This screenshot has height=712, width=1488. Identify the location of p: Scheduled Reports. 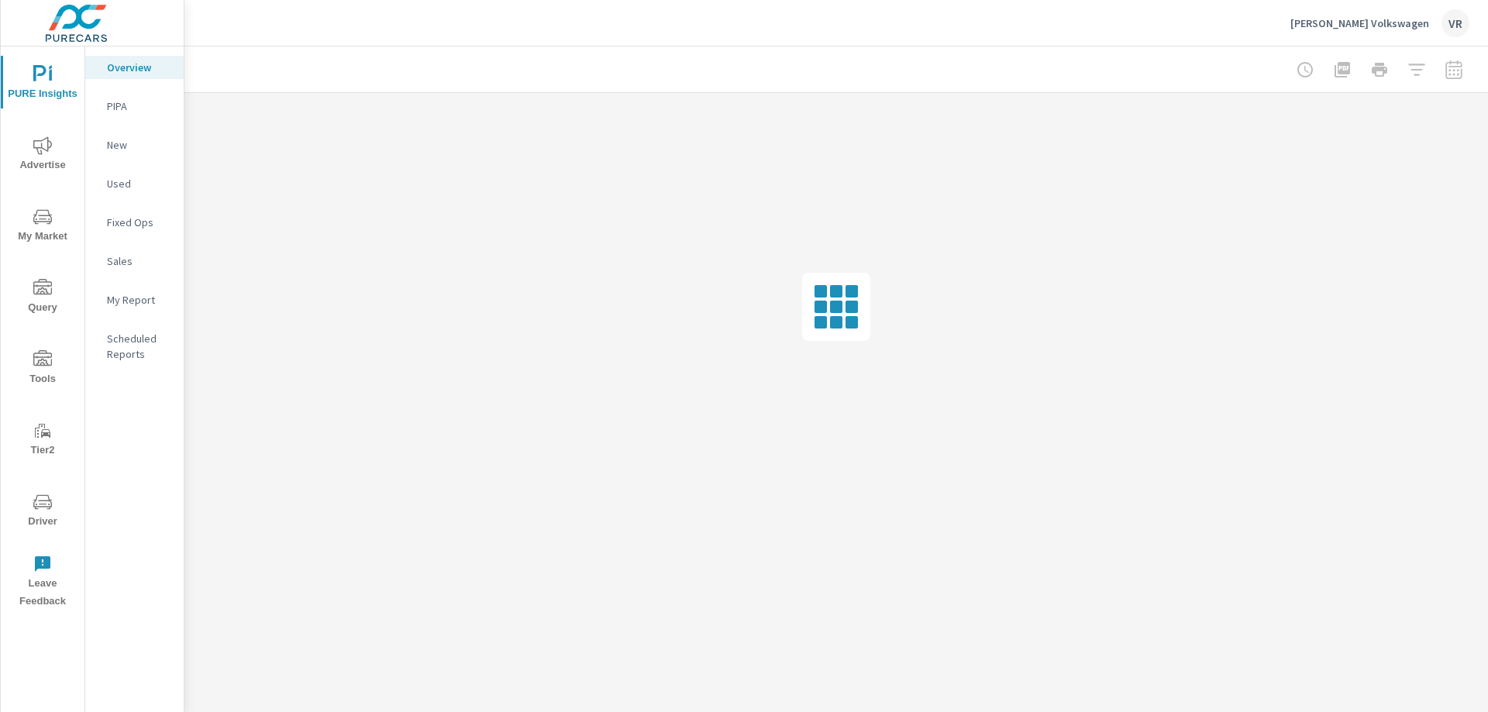
(139, 346).